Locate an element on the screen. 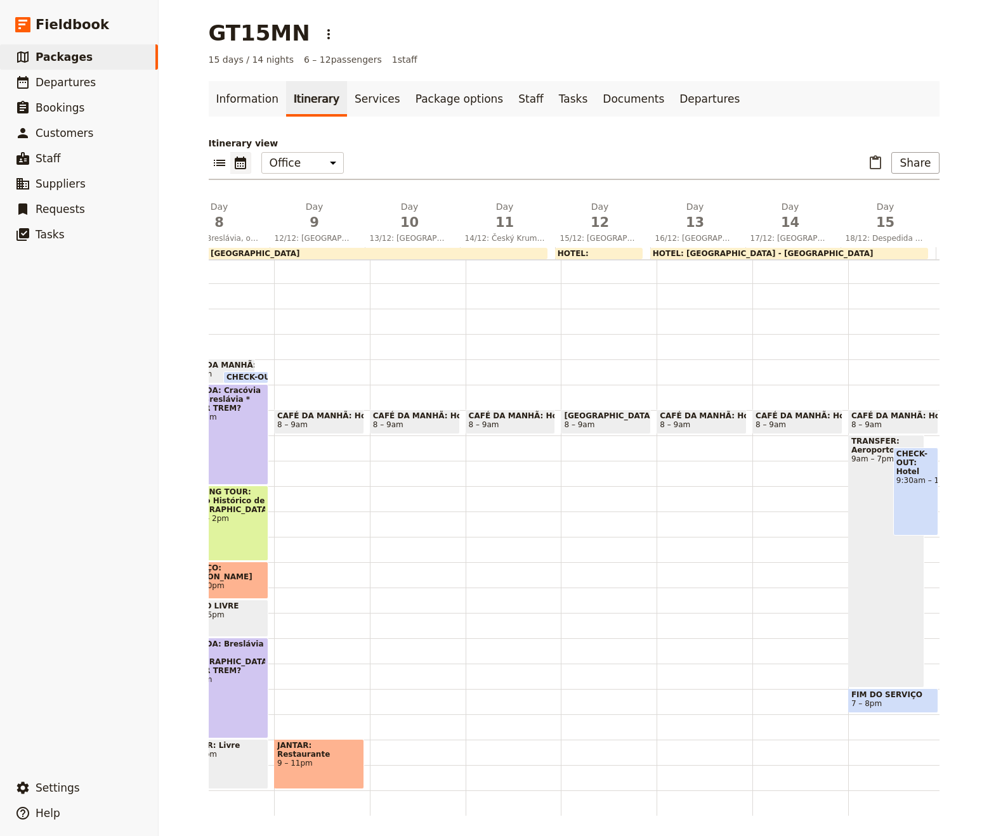 The width and height of the screenshot is (989, 836). span: 11am – 2pm is located at coordinates (223, 519).